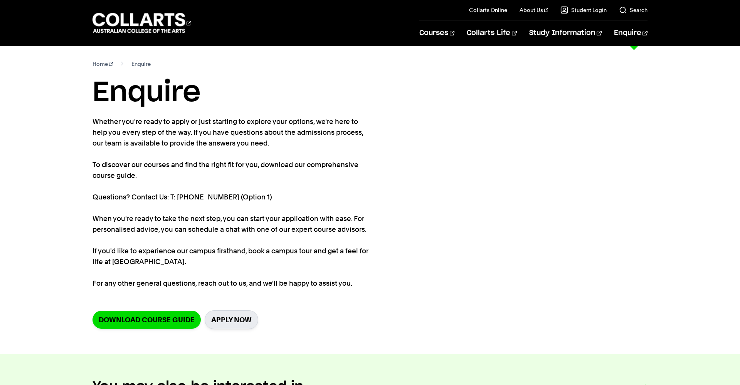  I want to click on a: Search, so click(633, 10).